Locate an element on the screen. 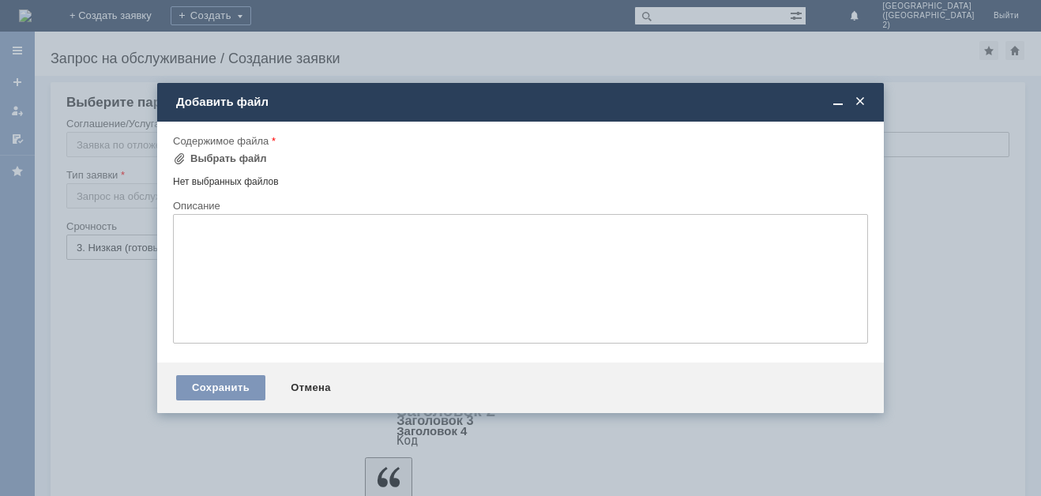 This screenshot has width=1041, height=496. div: Добавить файл is located at coordinates (522, 102).